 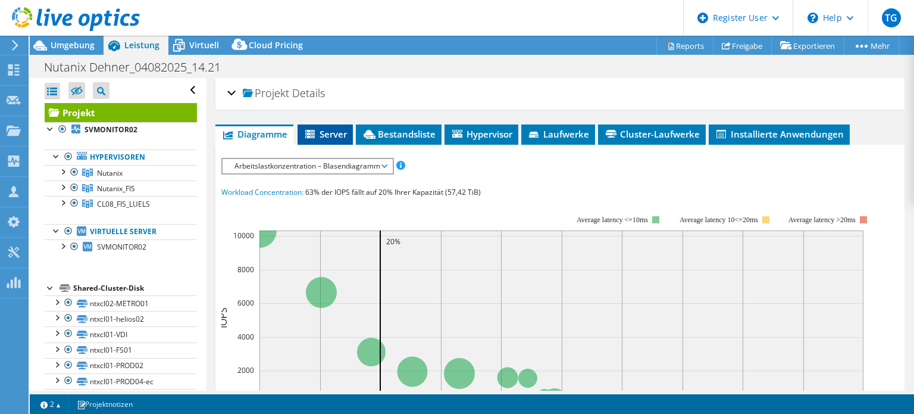 What do you see at coordinates (121, 303) in the screenshot?
I see `a: ntxcl02-METRO01` at bounding box center [121, 303].